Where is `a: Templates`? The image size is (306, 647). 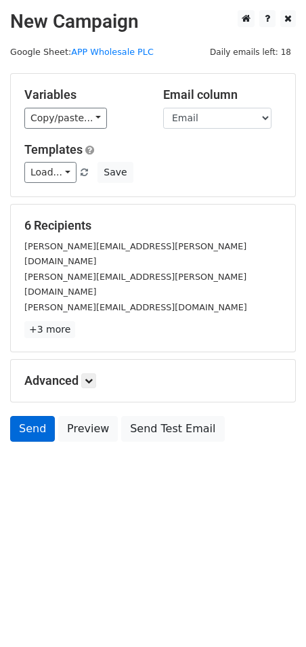
a: Templates is located at coordinates (54, 149).